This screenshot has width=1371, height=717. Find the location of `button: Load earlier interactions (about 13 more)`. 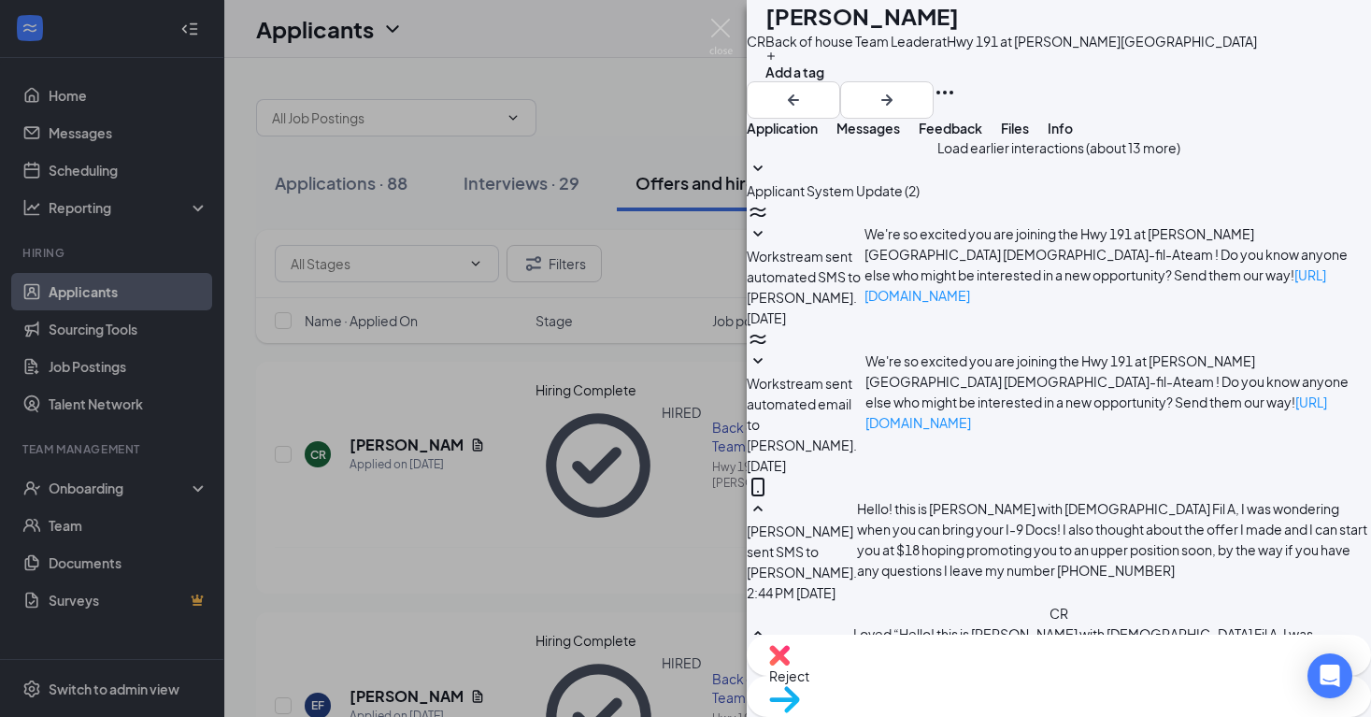

button: Load earlier interactions (about 13 more) is located at coordinates (1059, 148).